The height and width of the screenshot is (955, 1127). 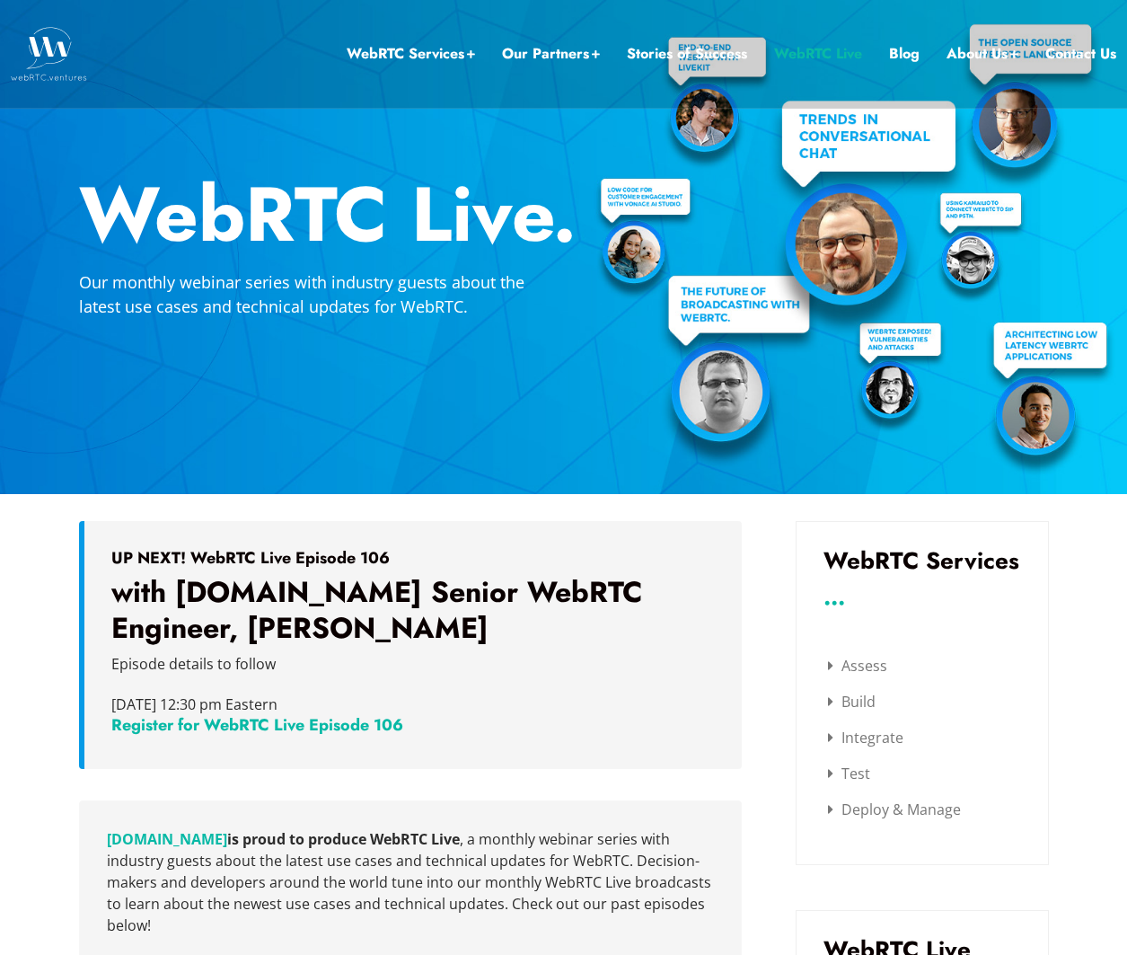 What do you see at coordinates (1080, 54) in the screenshot?
I see `a: Contact Us` at bounding box center [1080, 54].